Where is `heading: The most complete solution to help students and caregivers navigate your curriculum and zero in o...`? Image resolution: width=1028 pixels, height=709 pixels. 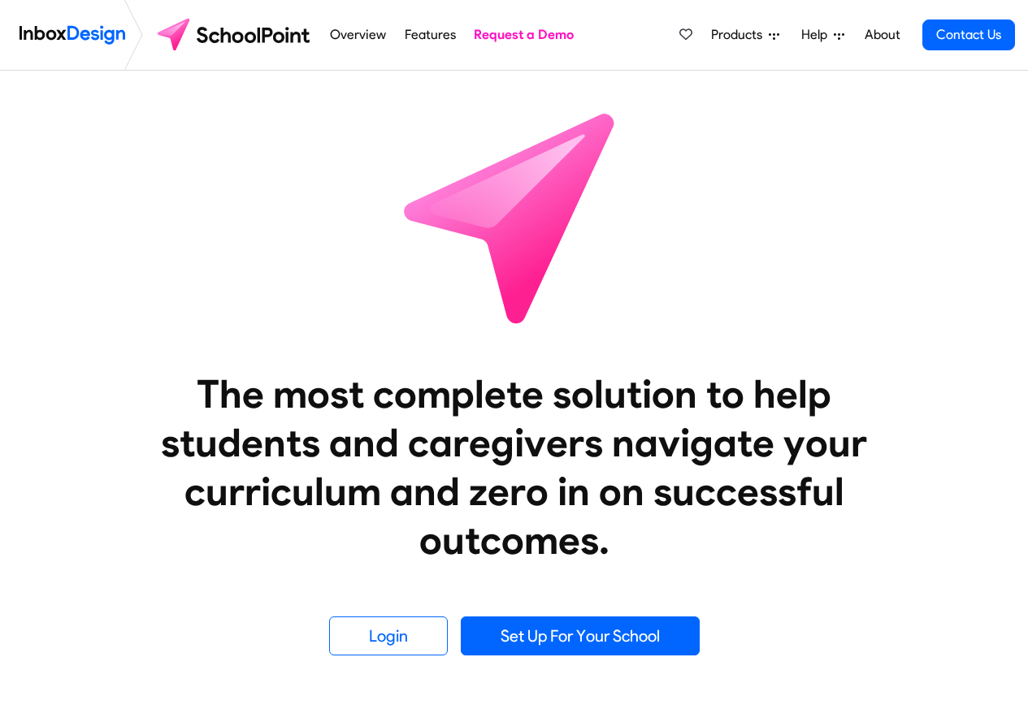
heading: The most complete solution to help students and caregivers navigate your curriculum and zero in o... is located at coordinates (514, 467).